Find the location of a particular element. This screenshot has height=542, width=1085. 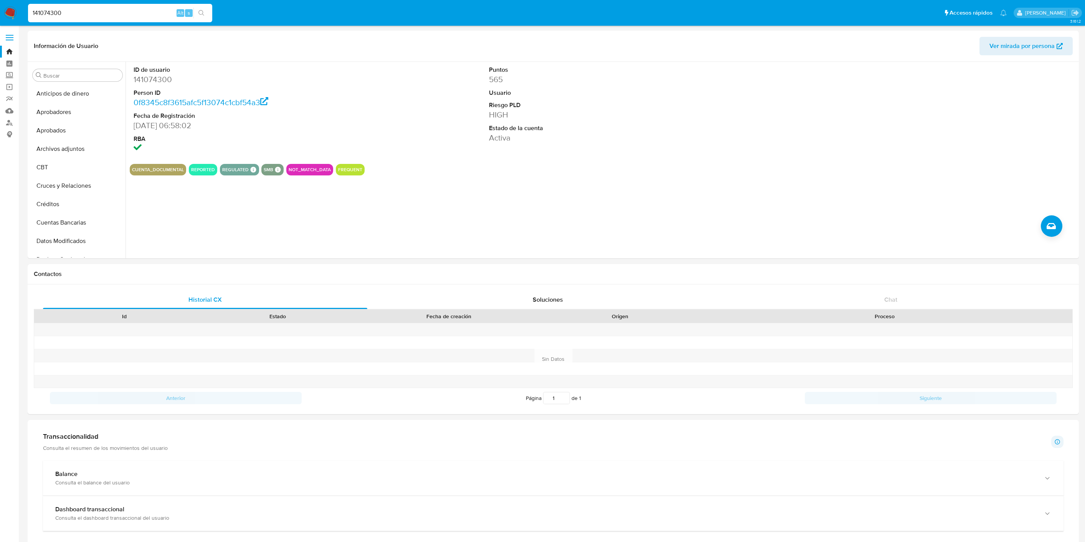

div: Estado is located at coordinates (278, 316).